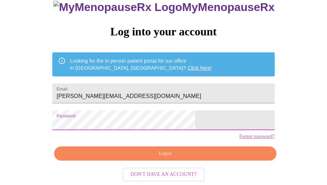 The height and width of the screenshot is (185, 327). Describe the element at coordinates (163, 31) in the screenshot. I see `h3: Log into your account` at that location.